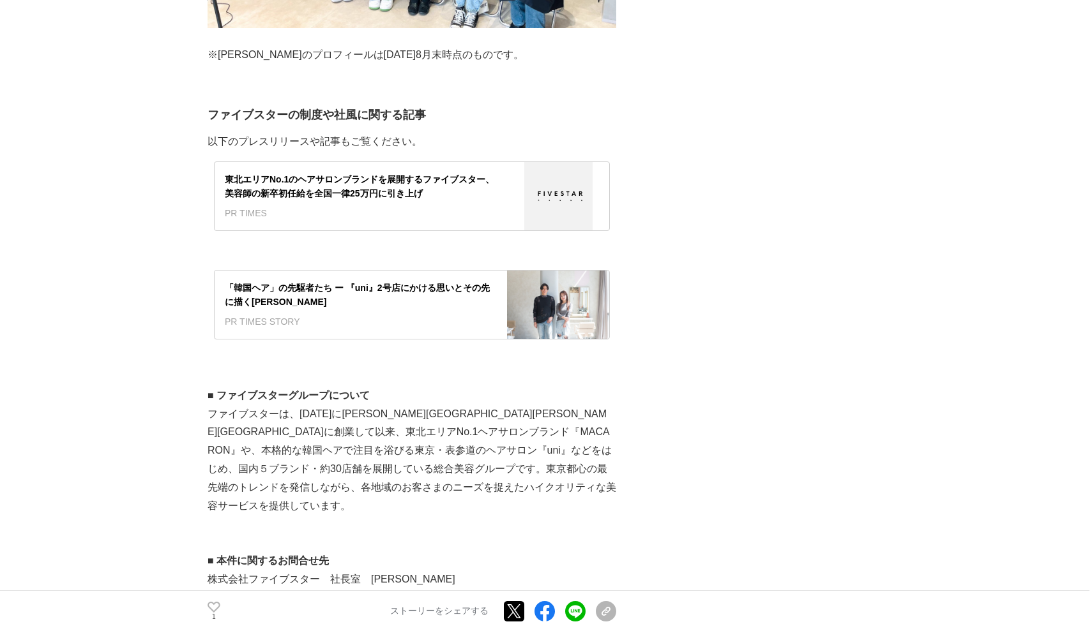  What do you see at coordinates (289, 395) in the screenshot?
I see `strong: ■ ファイブスターグループについて` at bounding box center [289, 395].